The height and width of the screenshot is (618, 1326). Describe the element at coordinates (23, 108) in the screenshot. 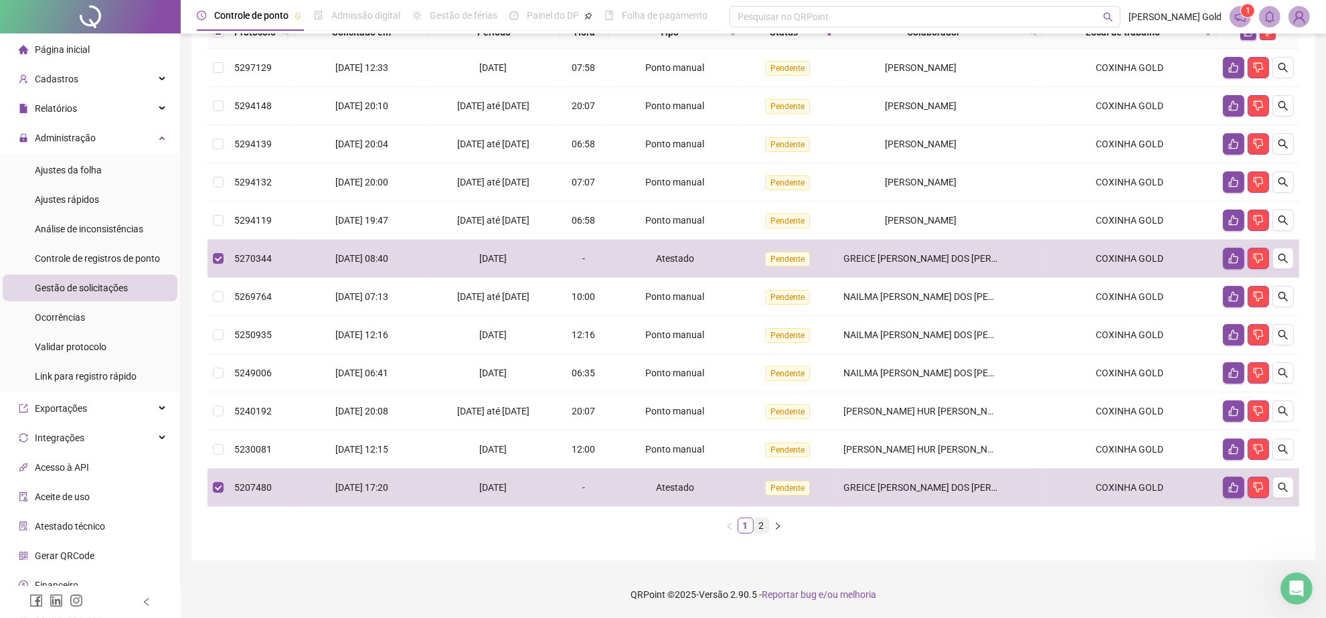

I see `span: file` at that location.